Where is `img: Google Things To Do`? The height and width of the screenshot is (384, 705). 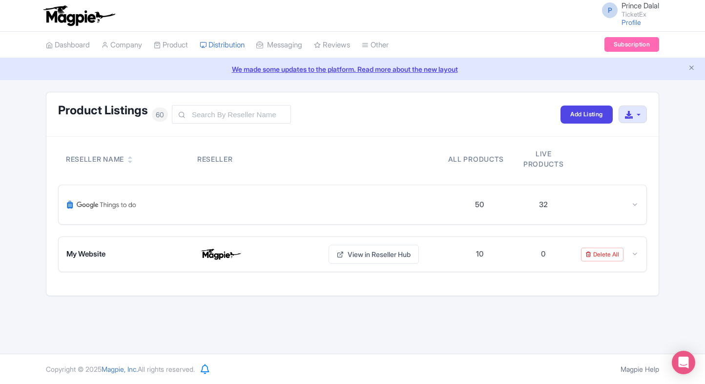 img: Google Things To Do is located at coordinates (102, 205).